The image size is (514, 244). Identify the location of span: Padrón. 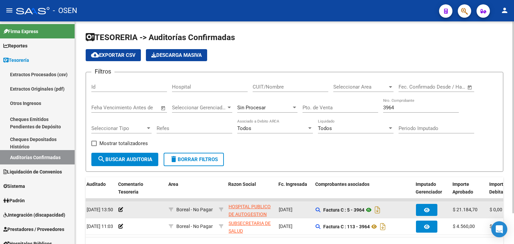
(14, 201).